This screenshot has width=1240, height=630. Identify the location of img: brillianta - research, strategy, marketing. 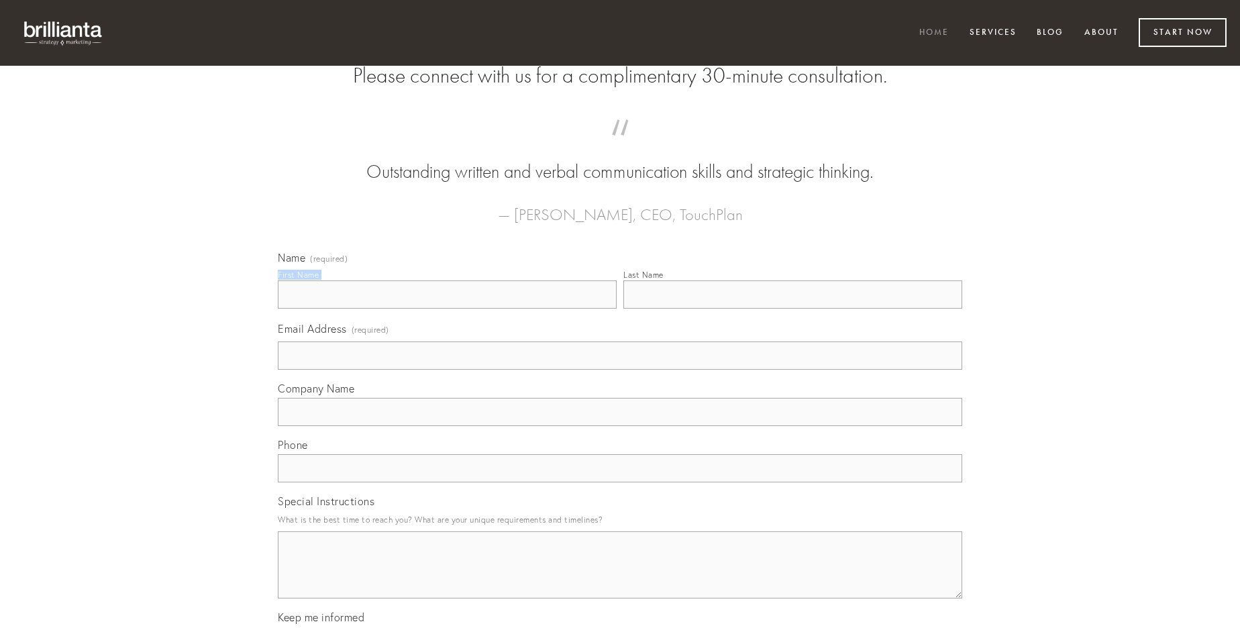
(64, 33).